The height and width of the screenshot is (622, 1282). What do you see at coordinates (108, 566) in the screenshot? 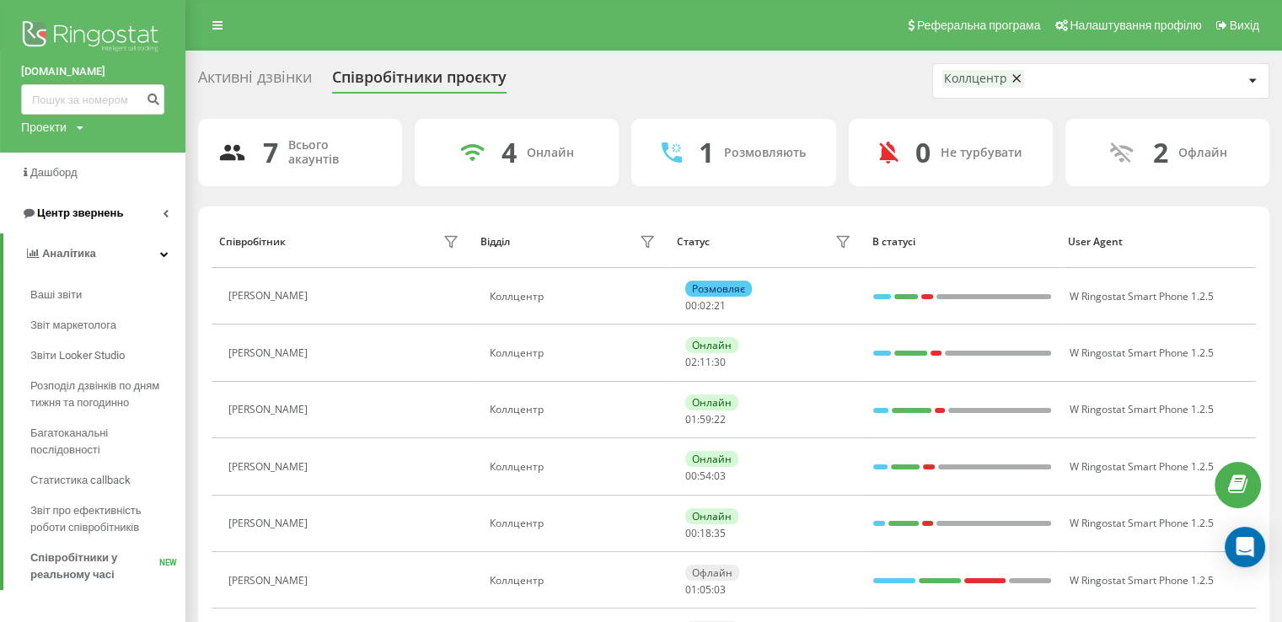
I see `a: Співробітники у реальному часіNEW` at bounding box center [108, 566].